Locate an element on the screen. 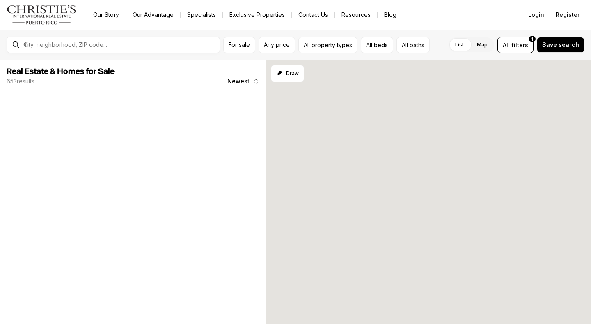  button: Allfilters1 is located at coordinates (516, 45).